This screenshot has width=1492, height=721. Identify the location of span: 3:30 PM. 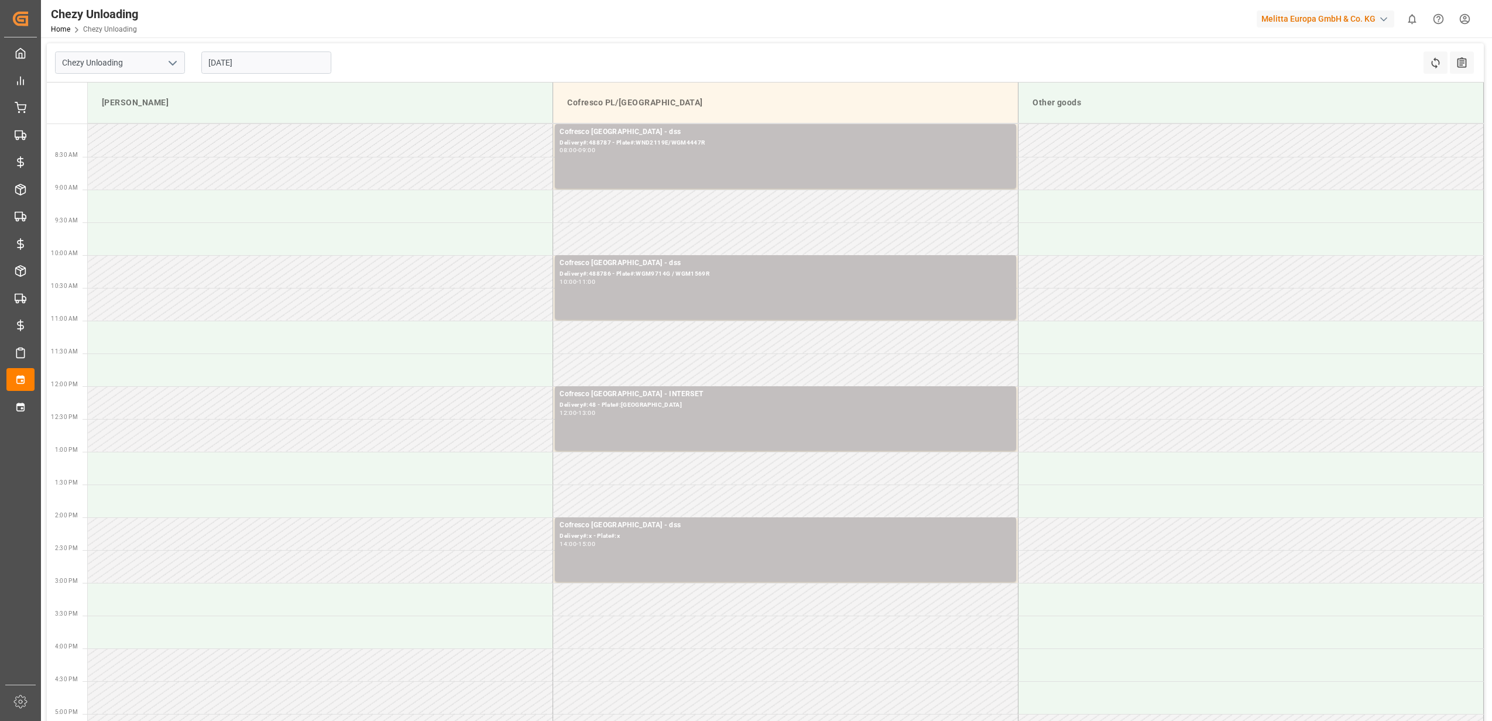
(66, 613).